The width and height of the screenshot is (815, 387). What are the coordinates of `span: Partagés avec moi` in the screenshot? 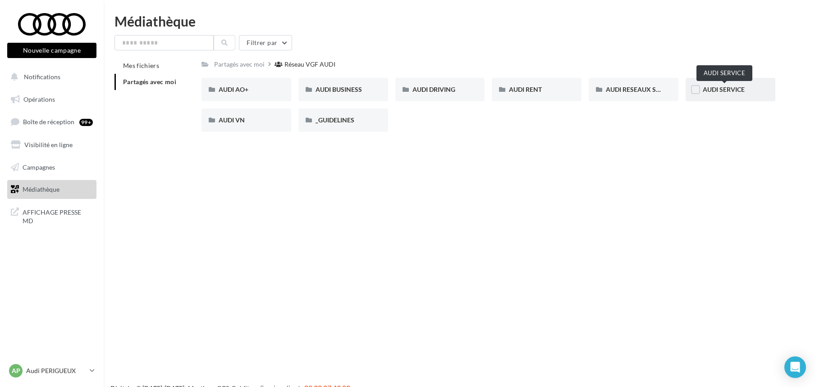 It's located at (150, 82).